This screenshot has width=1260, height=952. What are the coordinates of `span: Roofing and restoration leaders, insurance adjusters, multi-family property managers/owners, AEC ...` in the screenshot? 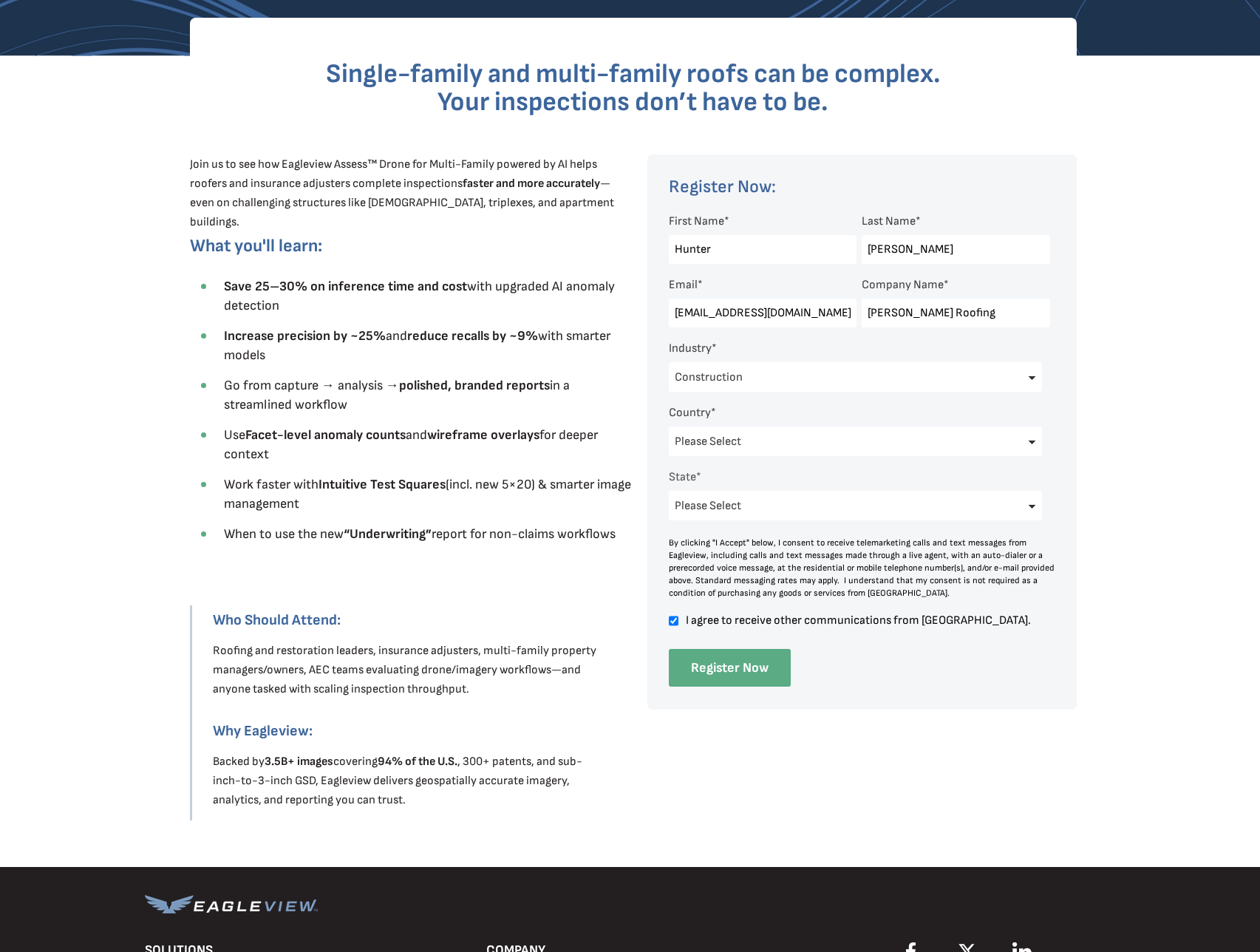 It's located at (404, 670).